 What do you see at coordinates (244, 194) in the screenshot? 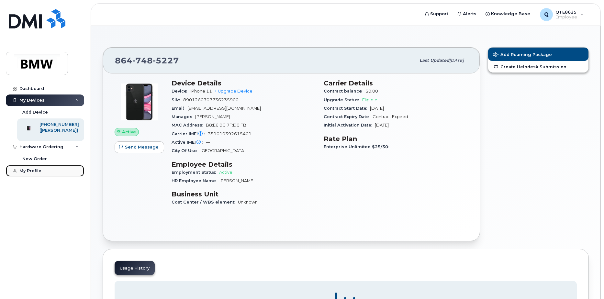
I see `h3: Business Unit` at bounding box center [244, 194].